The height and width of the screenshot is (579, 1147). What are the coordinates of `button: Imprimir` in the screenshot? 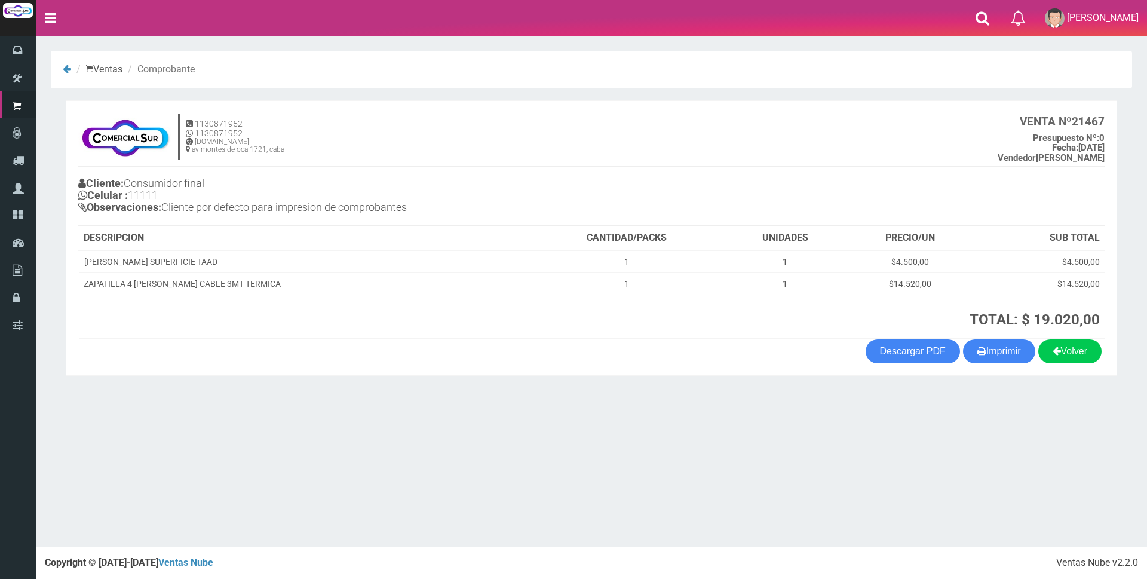 It's located at (999, 351).